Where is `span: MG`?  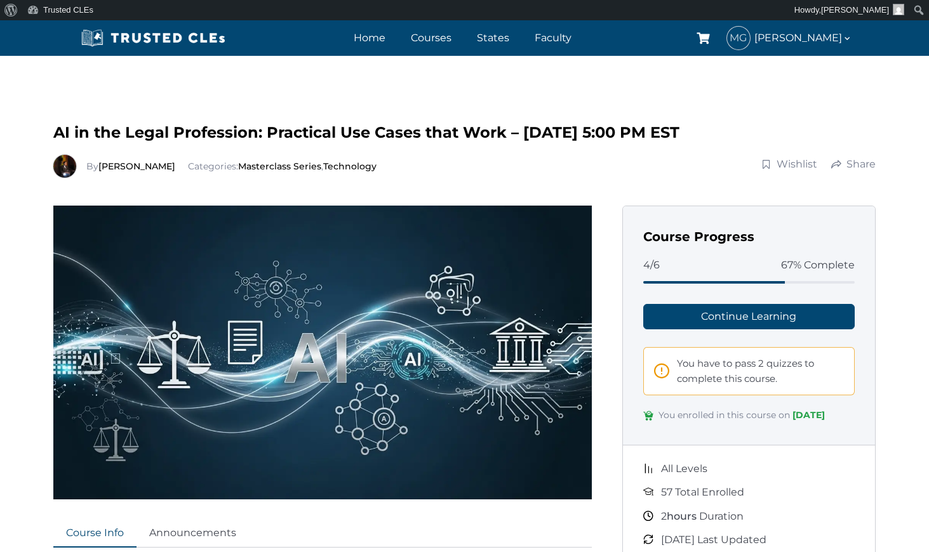 span: MG is located at coordinates (738, 38).